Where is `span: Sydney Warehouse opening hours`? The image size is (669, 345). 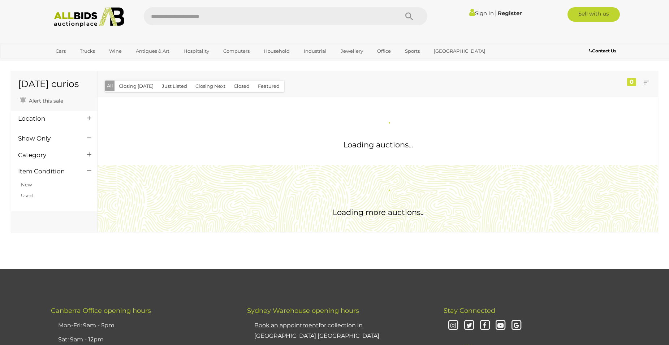 span: Sydney Warehouse opening hours is located at coordinates (303, 311).